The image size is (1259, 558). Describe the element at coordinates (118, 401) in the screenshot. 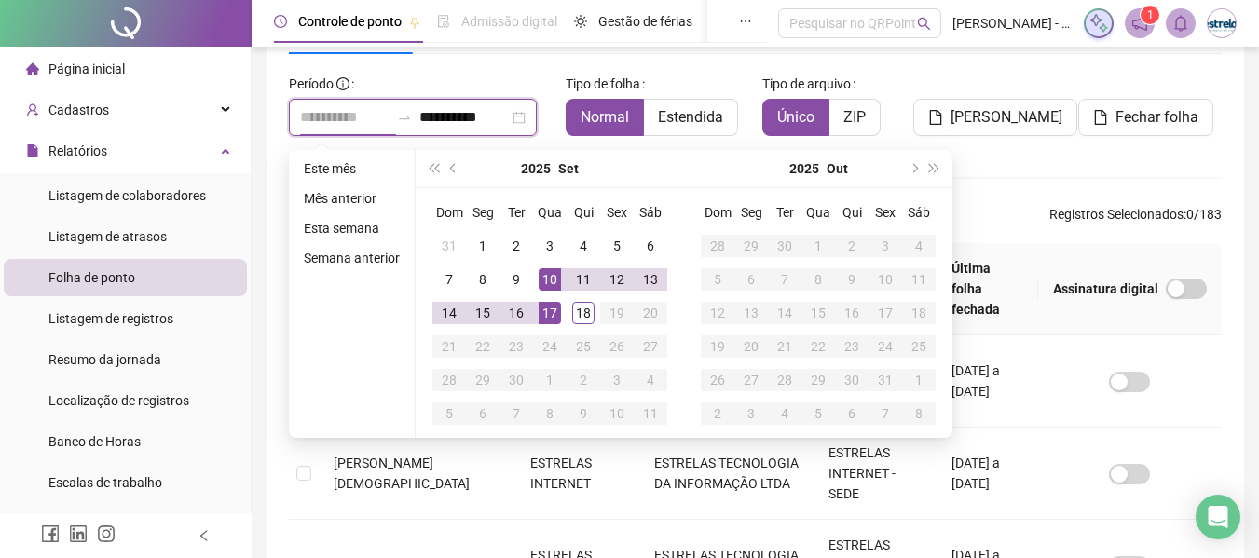

I see `span: Localização de registros` at that location.